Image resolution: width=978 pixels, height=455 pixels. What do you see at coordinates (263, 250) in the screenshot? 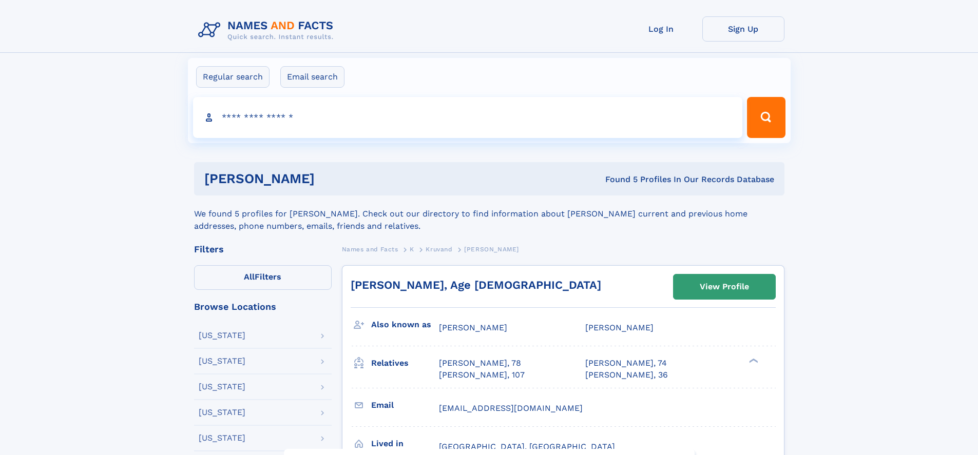
I see `div: Filters` at bounding box center [263, 250].